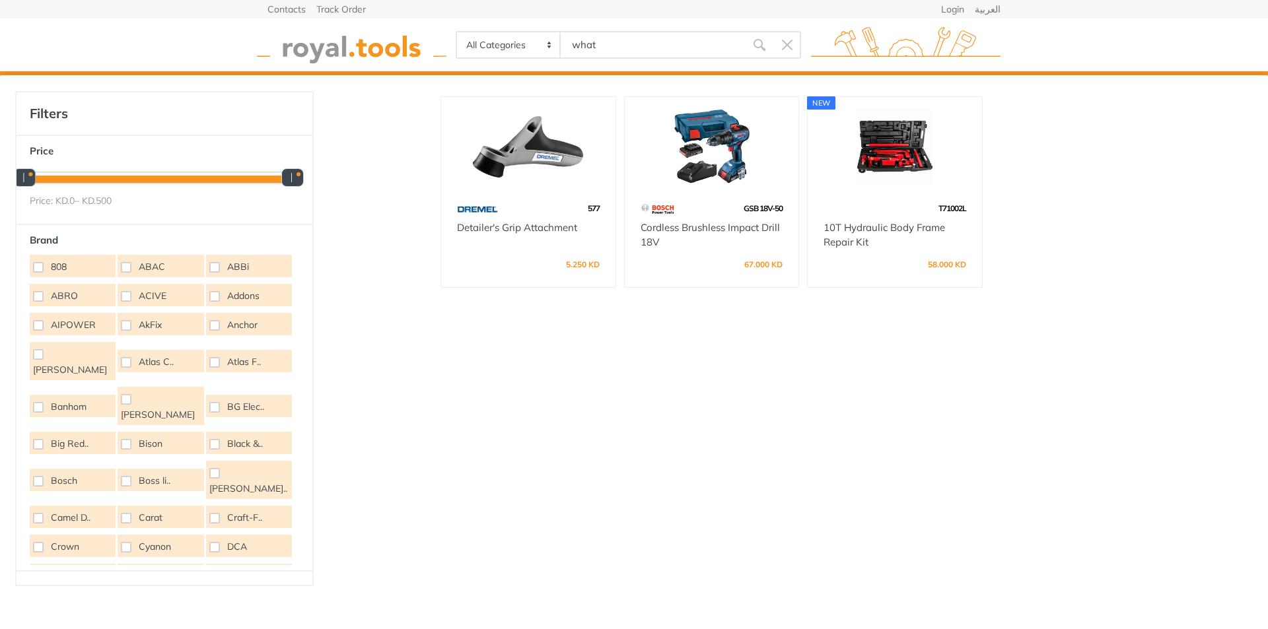  I want to click on span: Camel D.., so click(71, 518).